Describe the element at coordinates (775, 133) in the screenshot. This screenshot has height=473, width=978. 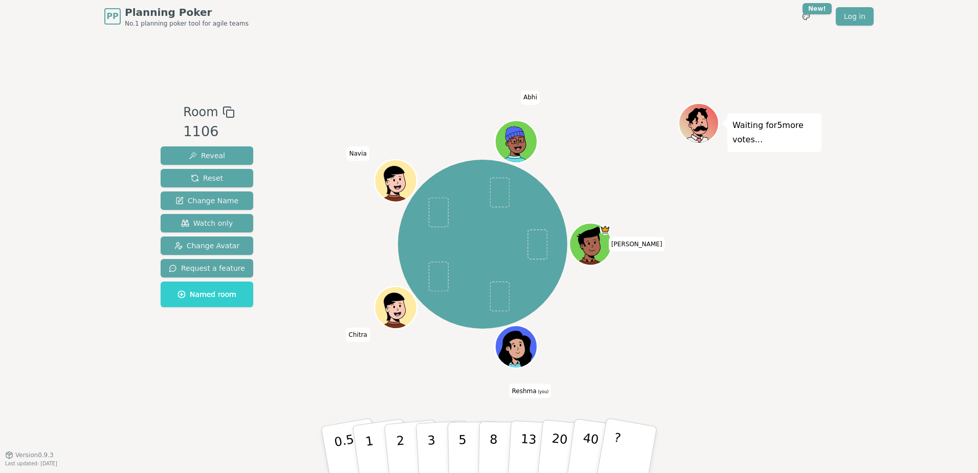
I see `p: Waiting for 5 more votes...` at that location.